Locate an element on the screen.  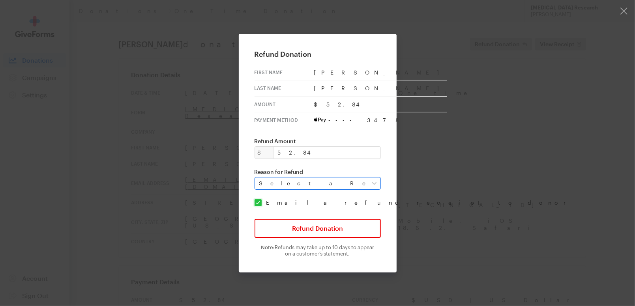
button: Refund Donation is located at coordinates (318, 228).